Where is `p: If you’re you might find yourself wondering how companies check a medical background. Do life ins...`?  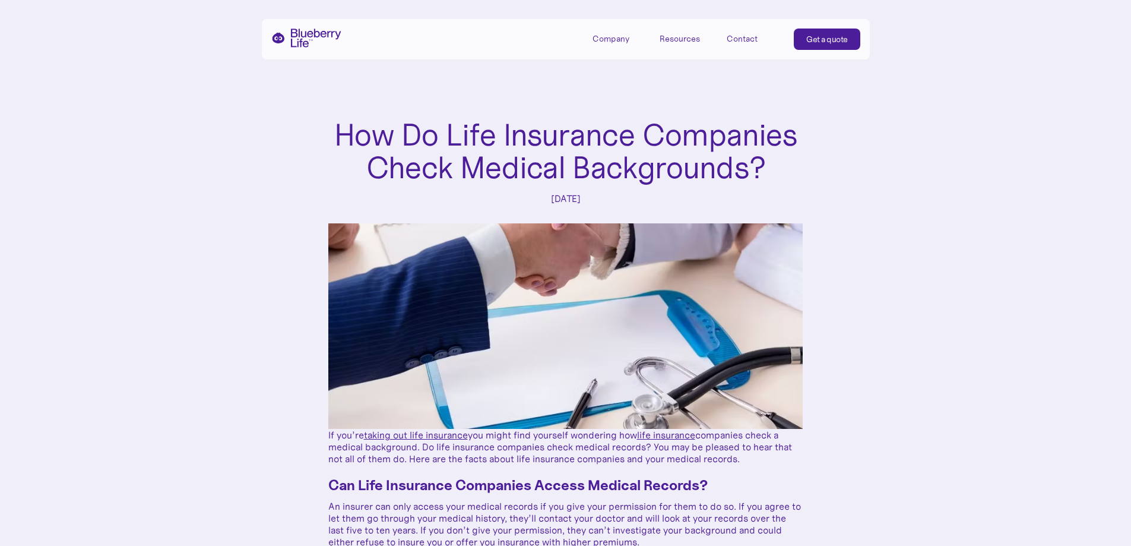 p: If you’re you might find yourself wondering how companies check a medical background. Do life ins... is located at coordinates (566, 447).